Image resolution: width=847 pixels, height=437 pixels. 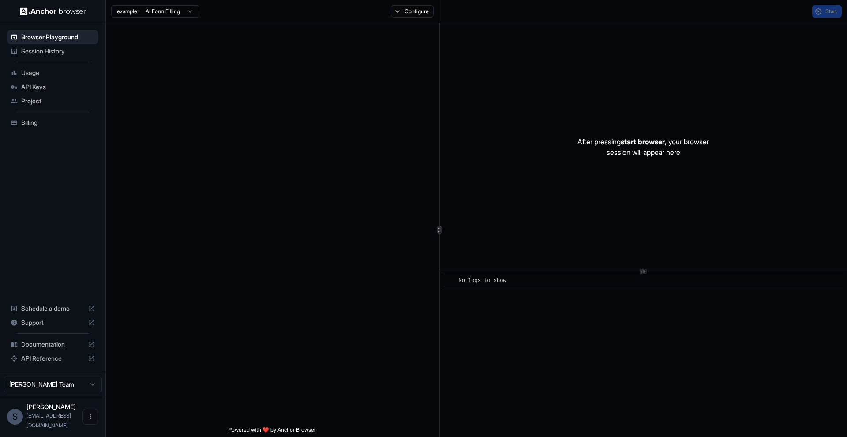 What do you see at coordinates (52, 344) in the screenshot?
I see `span: Documentation` at bounding box center [52, 344].